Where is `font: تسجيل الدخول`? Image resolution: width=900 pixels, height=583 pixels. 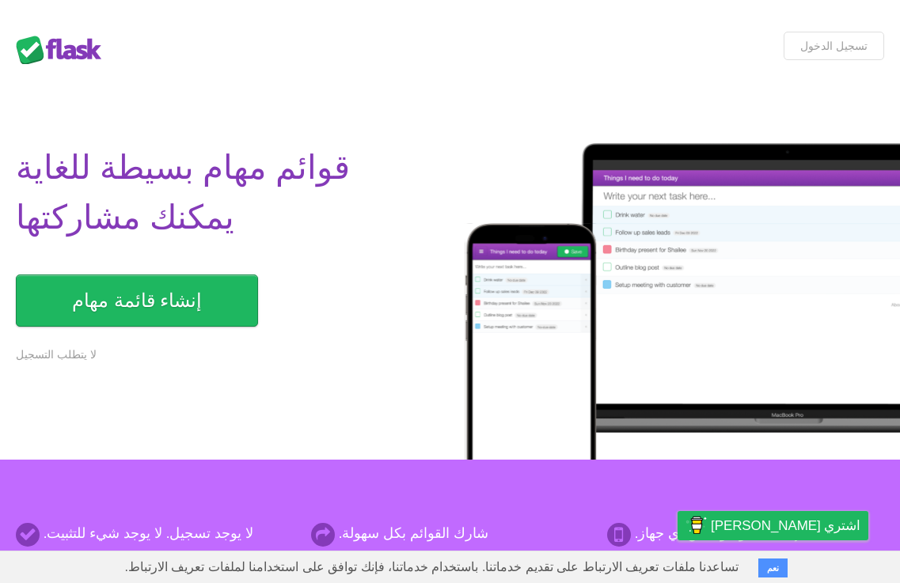
font: تسجيل الدخول is located at coordinates (834, 46).